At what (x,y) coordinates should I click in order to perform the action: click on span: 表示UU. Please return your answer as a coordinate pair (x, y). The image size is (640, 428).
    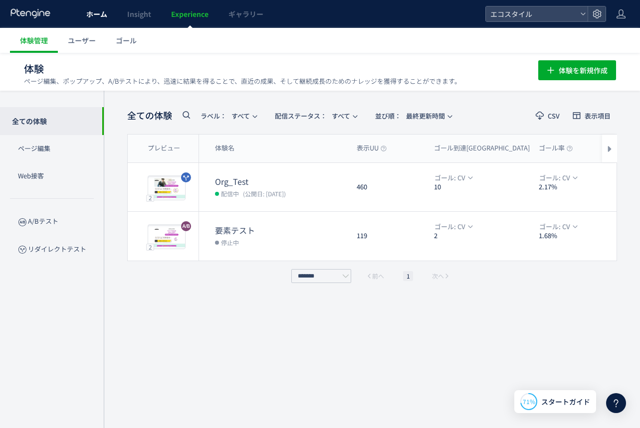
    Looking at the image, I should click on (371, 148).